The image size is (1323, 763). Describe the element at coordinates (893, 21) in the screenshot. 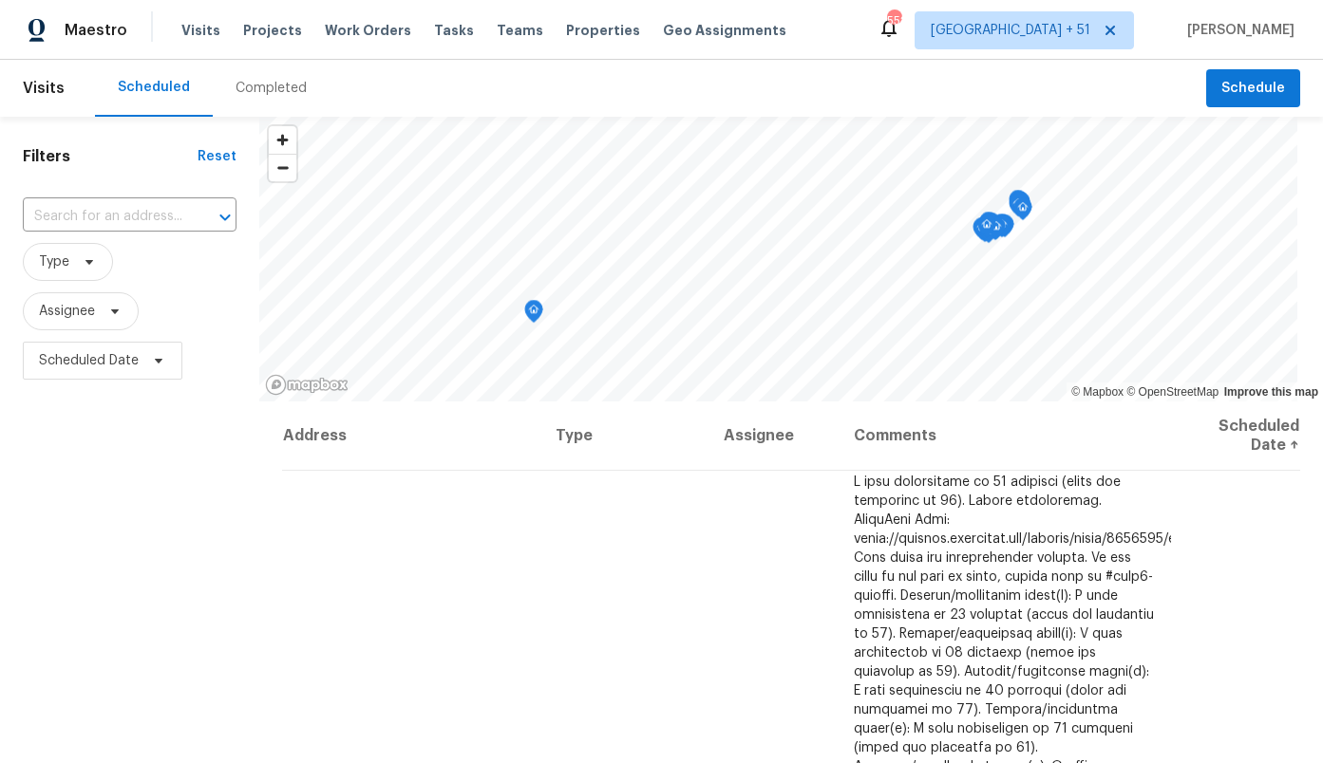

I see `div: 552` at that location.